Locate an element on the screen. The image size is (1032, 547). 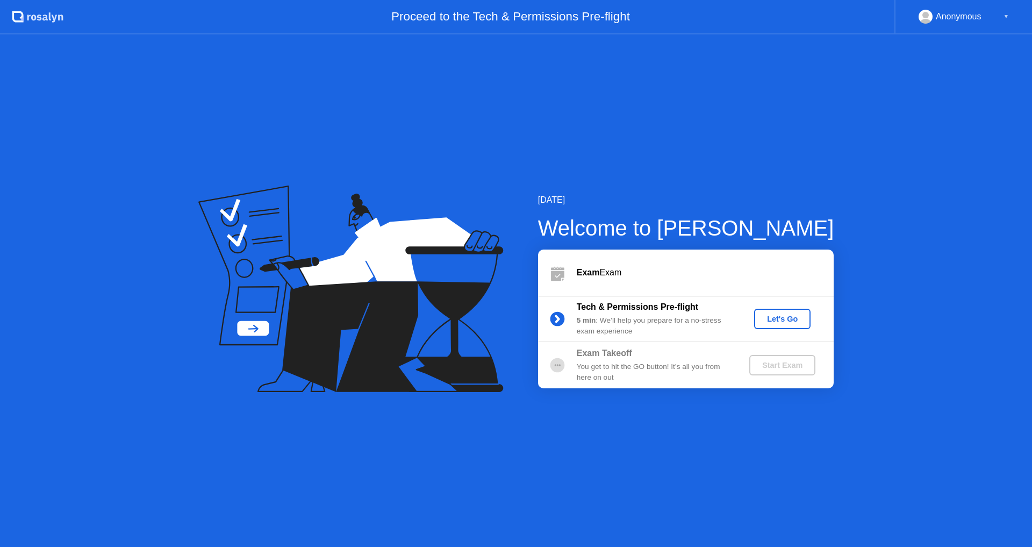
div: Let's Go is located at coordinates (782, 319).